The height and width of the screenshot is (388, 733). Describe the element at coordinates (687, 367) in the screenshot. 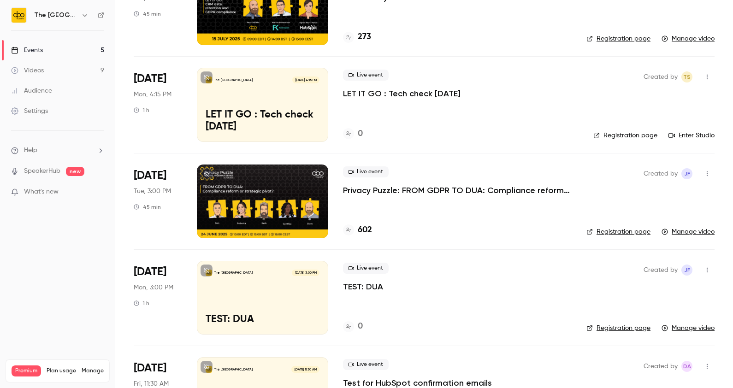

I see `span: Damiano Antonelli` at that location.